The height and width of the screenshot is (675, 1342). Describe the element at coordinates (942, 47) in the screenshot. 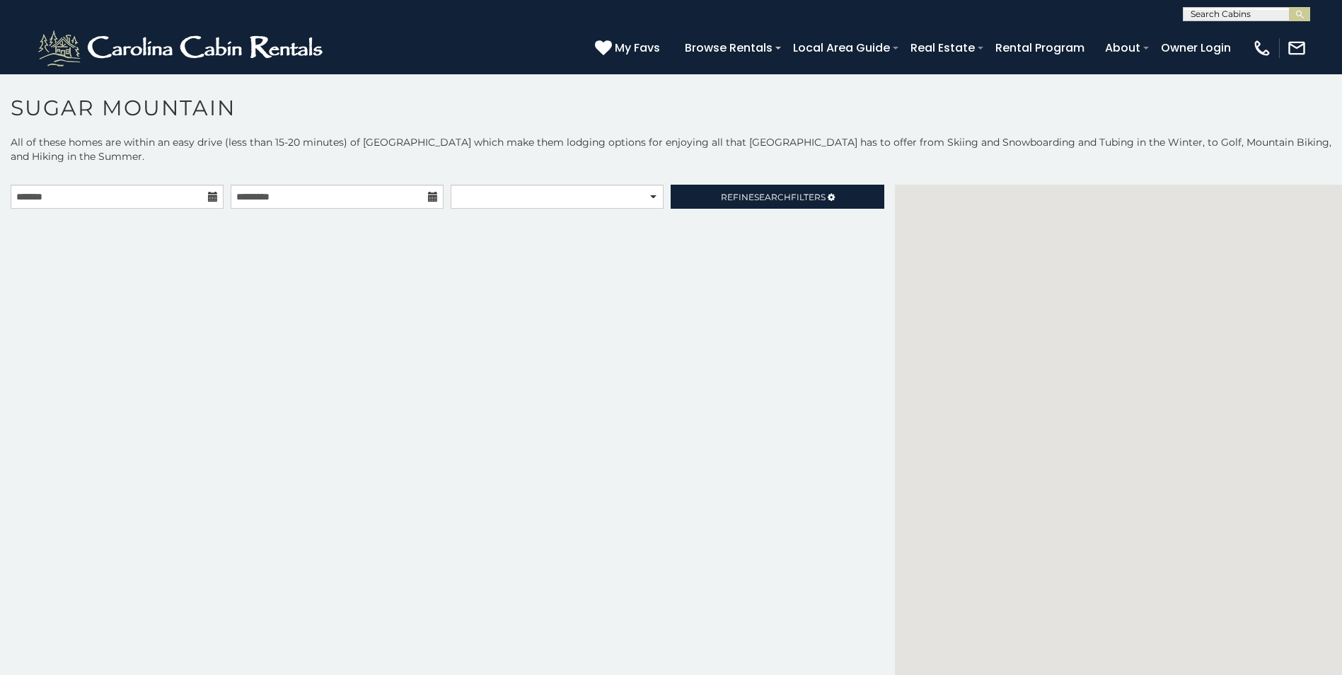

I see `a: Real Estate` at that location.